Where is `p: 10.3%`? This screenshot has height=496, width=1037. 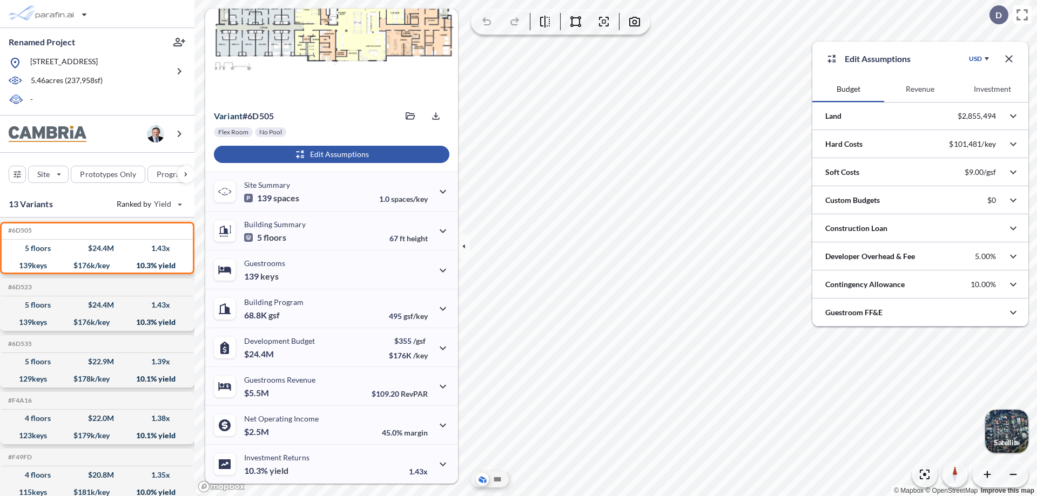 p: 10.3% is located at coordinates (266, 471).